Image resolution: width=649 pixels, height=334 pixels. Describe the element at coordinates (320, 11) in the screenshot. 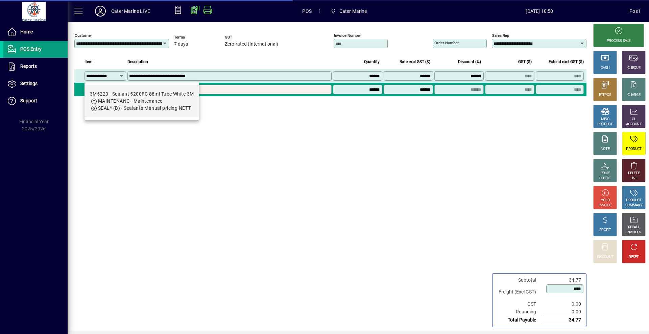

I see `span: 1` at that location.